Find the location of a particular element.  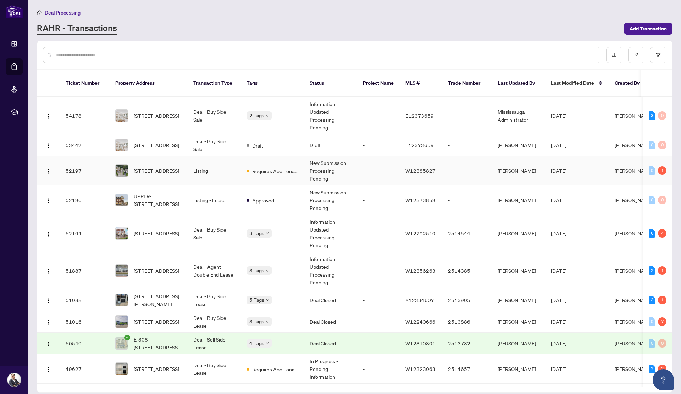

span: 4 Tags is located at coordinates (257, 343).